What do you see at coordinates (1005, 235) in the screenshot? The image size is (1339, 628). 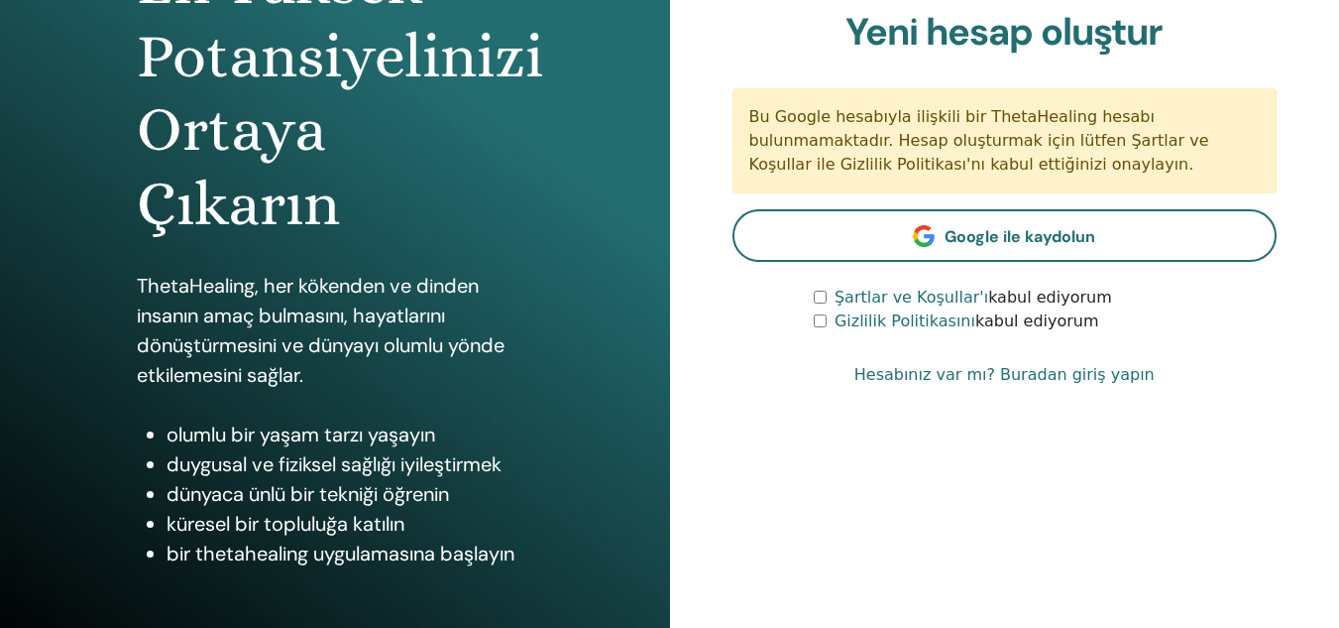 I see `a: Google ile kaydolun` at bounding box center [1005, 235].